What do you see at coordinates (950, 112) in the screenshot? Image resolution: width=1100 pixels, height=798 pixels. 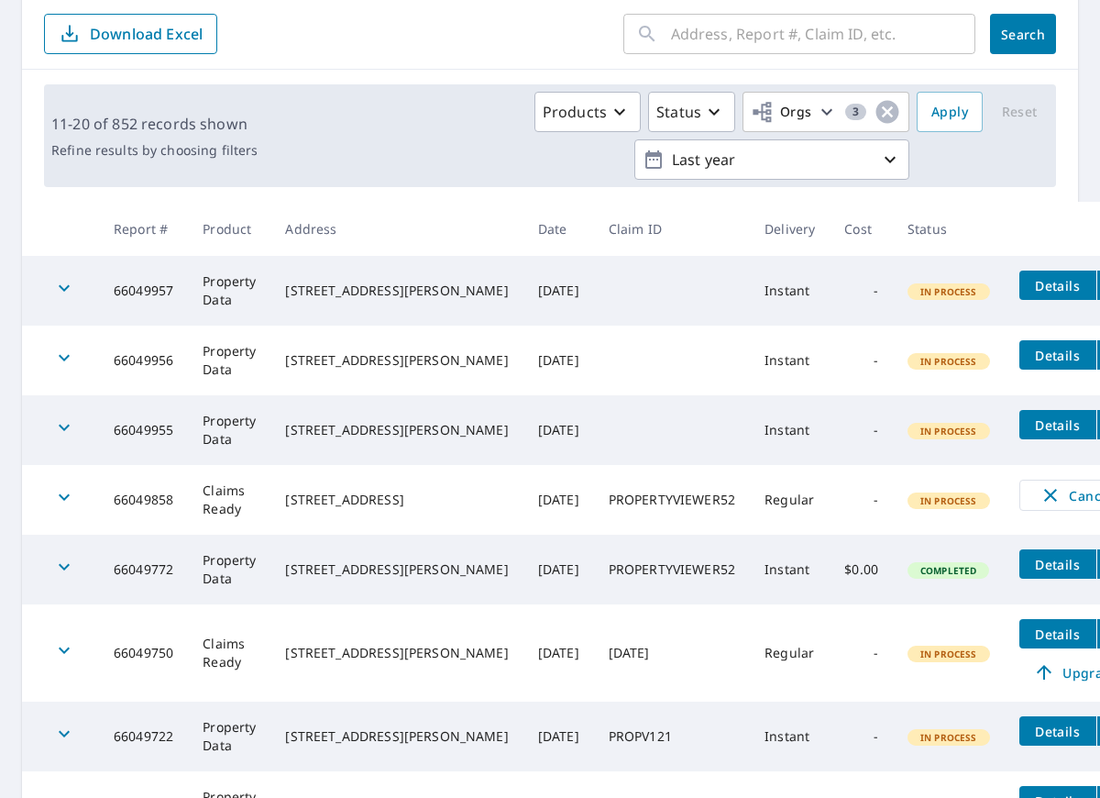 I see `button: Apply` at bounding box center [950, 112].